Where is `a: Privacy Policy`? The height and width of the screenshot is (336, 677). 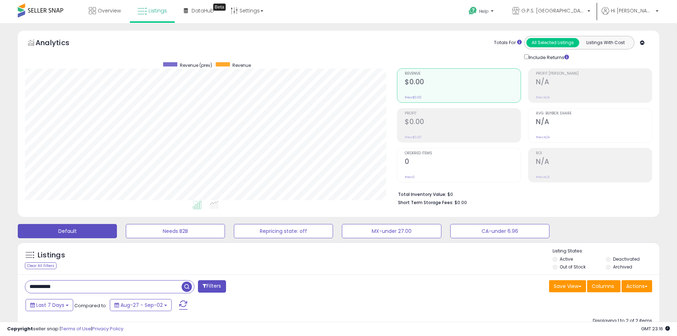 a: Privacy Policy is located at coordinates (108, 329).